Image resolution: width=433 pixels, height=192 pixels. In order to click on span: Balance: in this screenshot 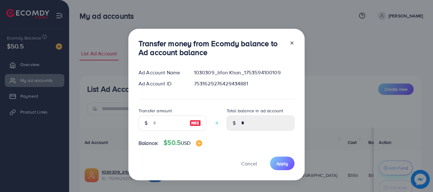, I will do `click(148, 143)`.